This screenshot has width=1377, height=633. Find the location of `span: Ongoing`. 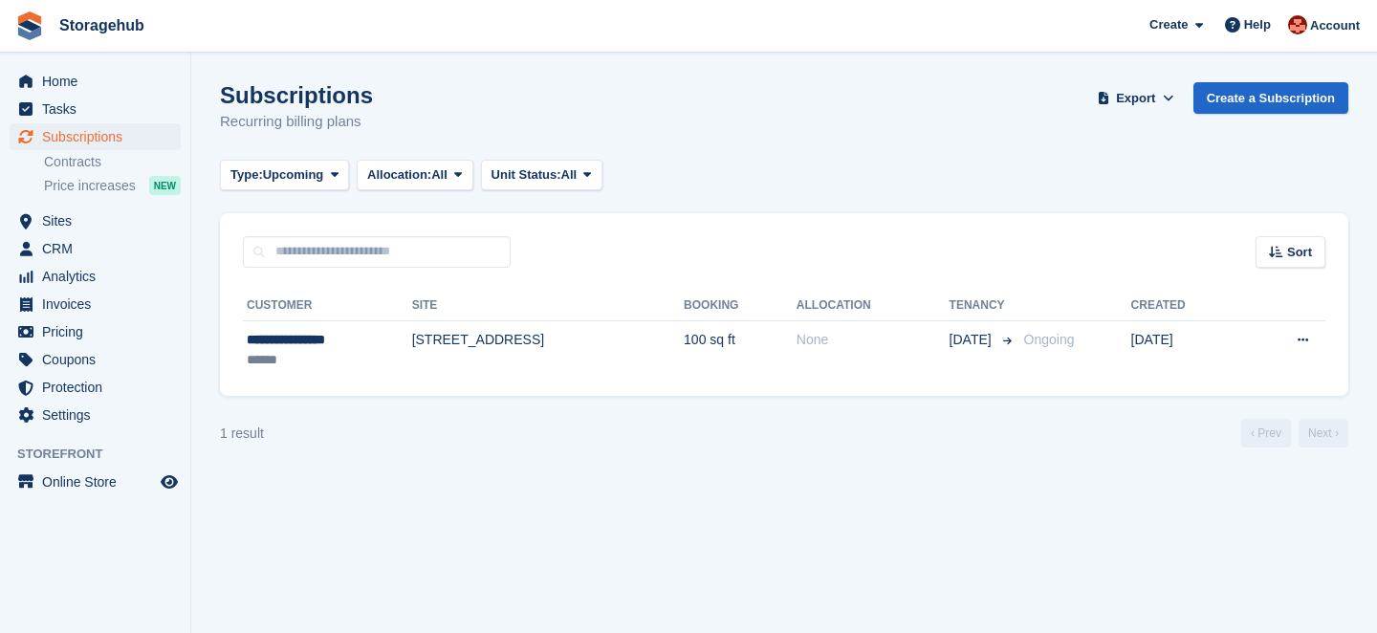

span: Ongoing is located at coordinates (1049, 339).